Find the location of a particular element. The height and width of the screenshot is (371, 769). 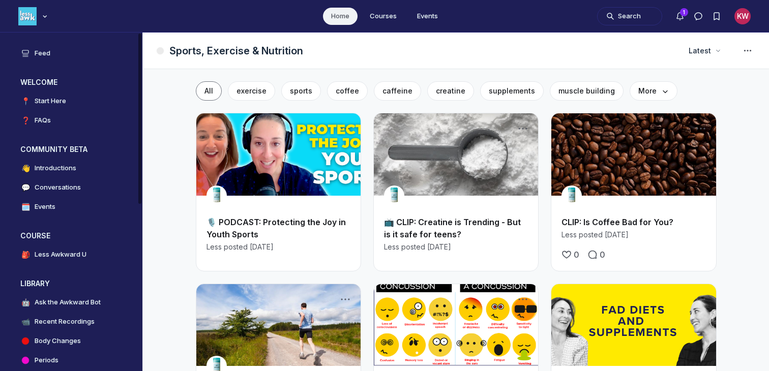

a: 💬Conversations is located at coordinates (71, 188).